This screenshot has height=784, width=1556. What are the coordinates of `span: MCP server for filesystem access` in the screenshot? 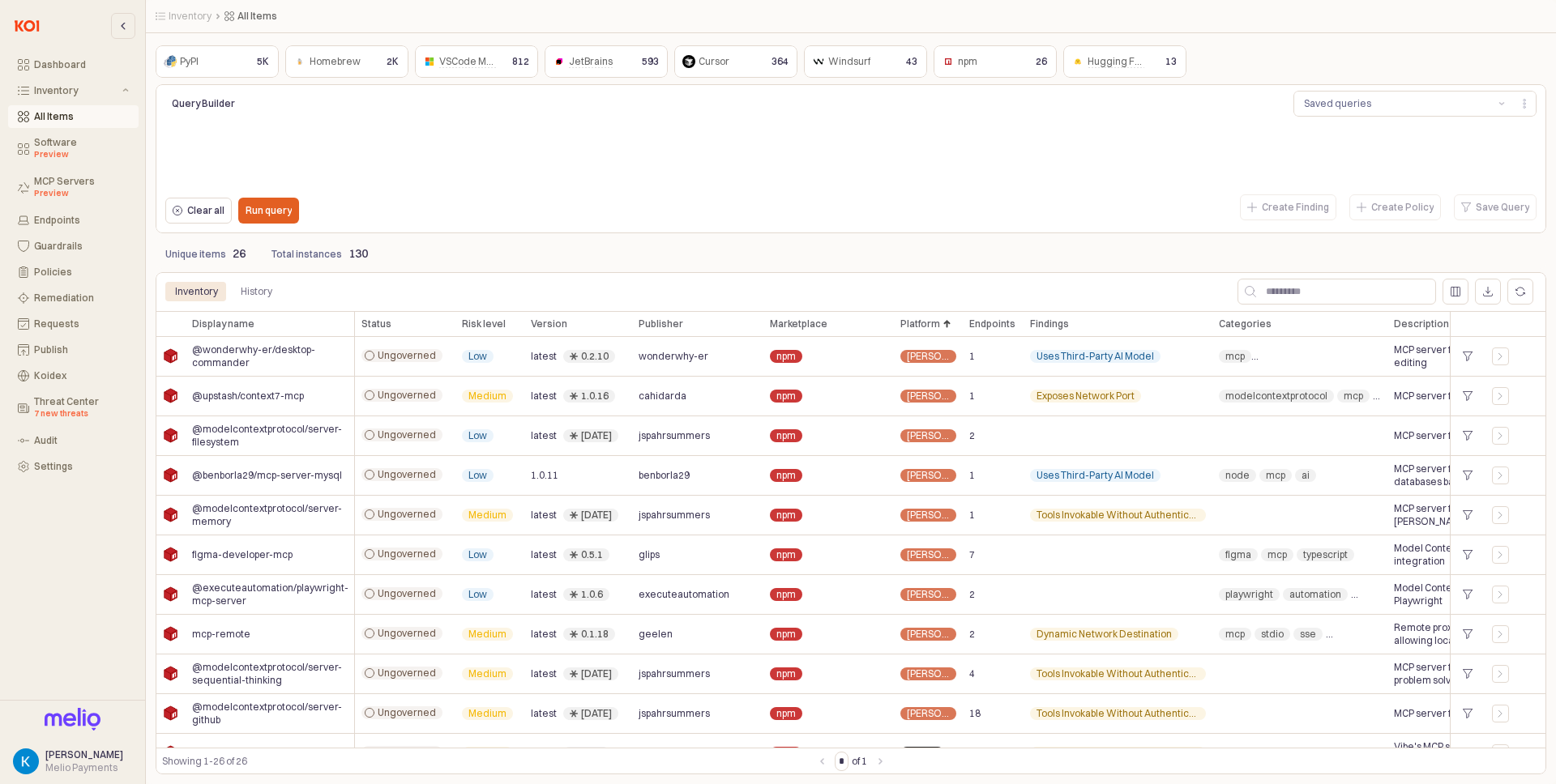 It's located at (1469, 436).